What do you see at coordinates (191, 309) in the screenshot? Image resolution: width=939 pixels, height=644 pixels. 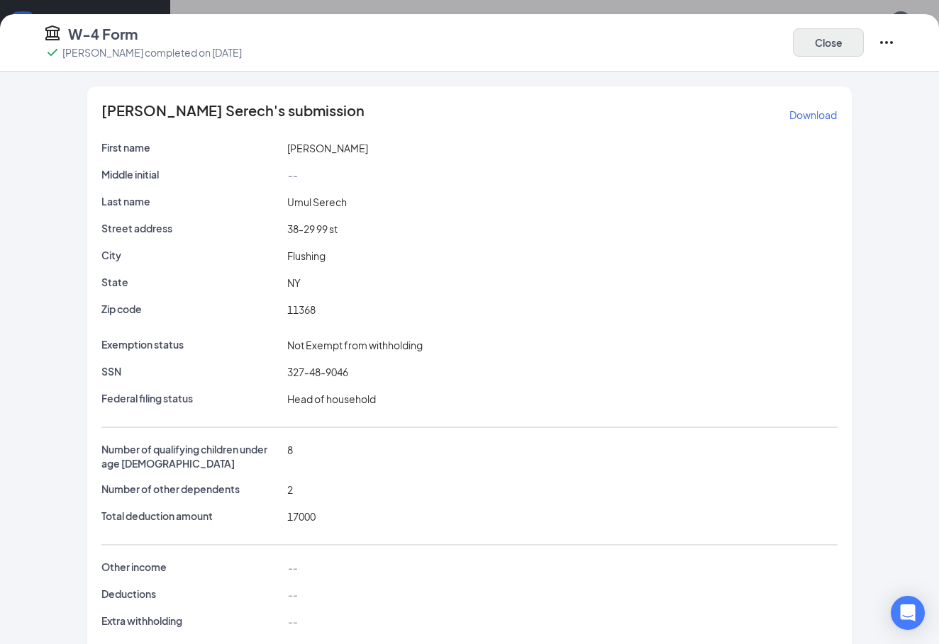 I see `p: Zip code` at bounding box center [191, 309].